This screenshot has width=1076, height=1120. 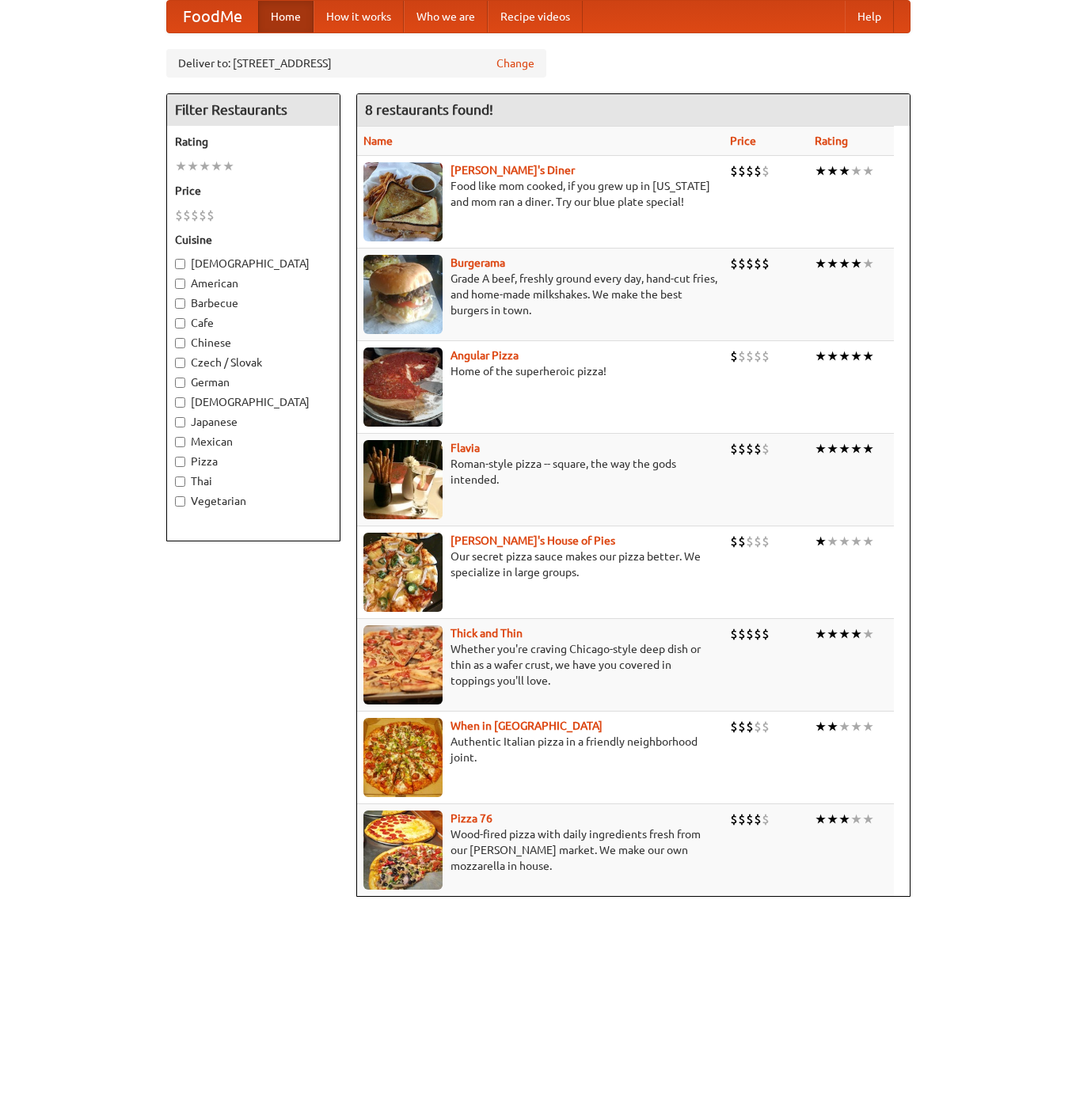 What do you see at coordinates (471, 819) in the screenshot?
I see `b: Pizza 76` at bounding box center [471, 819].